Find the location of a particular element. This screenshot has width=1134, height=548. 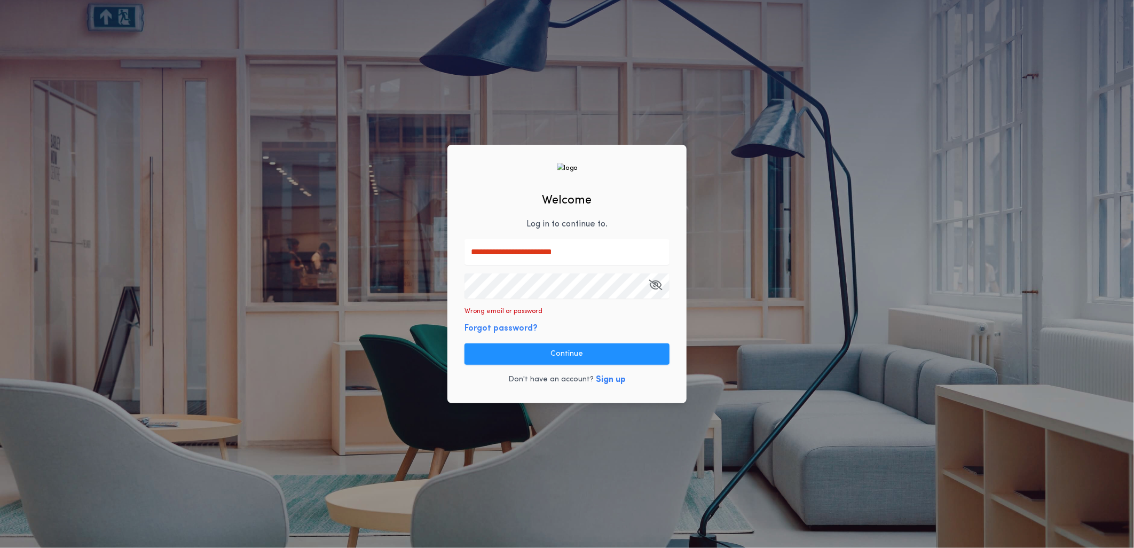

button: Continue is located at coordinates (567, 354).